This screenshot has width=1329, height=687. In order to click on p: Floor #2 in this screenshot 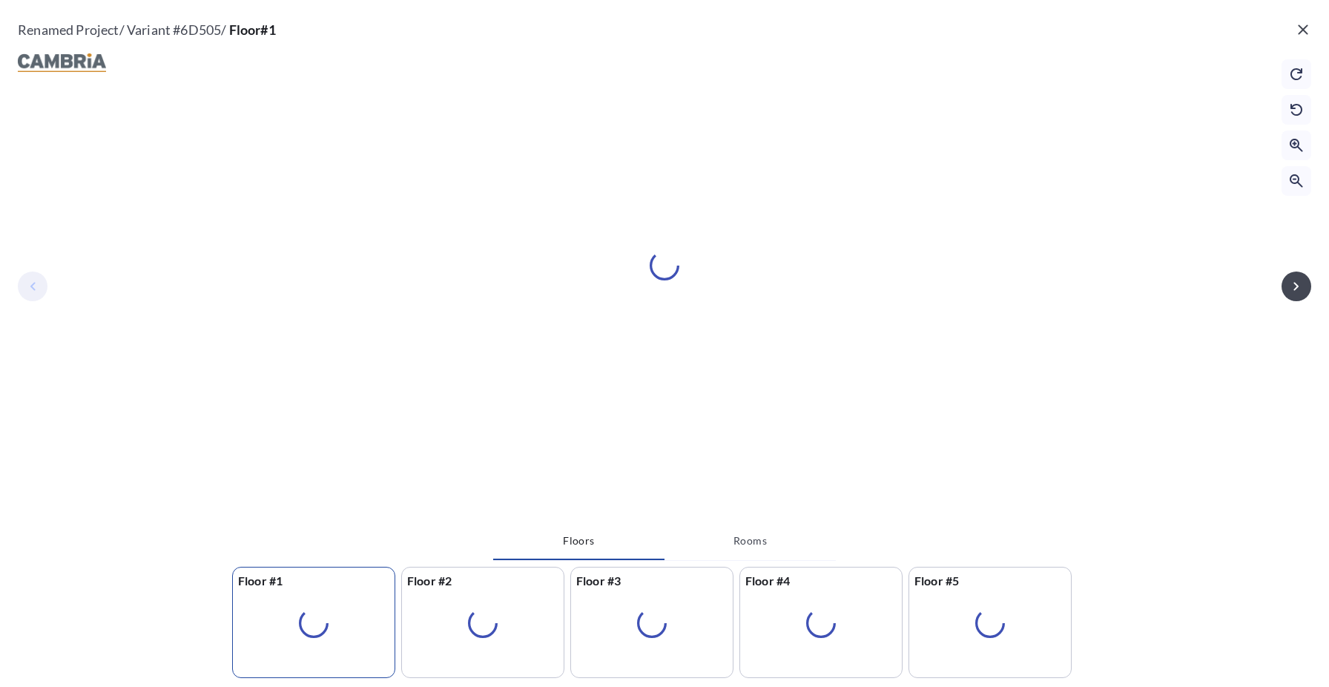, I will do `click(483, 581)`.